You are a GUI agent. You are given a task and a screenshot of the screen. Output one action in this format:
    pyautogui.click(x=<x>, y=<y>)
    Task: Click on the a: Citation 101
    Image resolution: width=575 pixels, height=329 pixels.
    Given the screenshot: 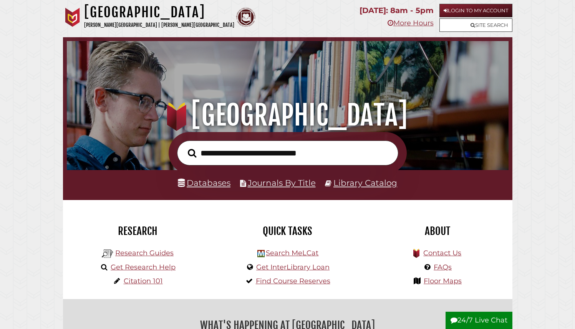 What is the action you would take?
    pyautogui.click(x=143, y=281)
    